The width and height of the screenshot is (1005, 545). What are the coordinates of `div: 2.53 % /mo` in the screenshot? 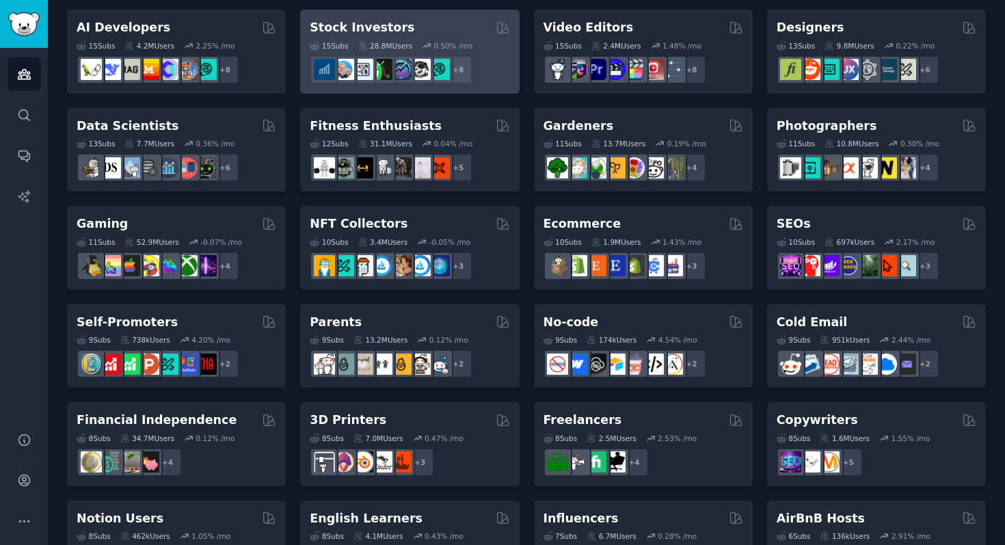 It's located at (677, 438).